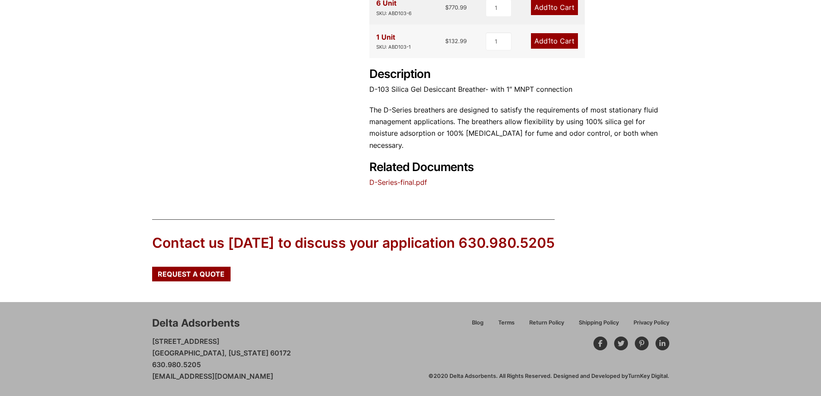 This screenshot has height=396, width=821. Describe the element at coordinates (651, 323) in the screenshot. I see `span: Privacy Policy` at that location.